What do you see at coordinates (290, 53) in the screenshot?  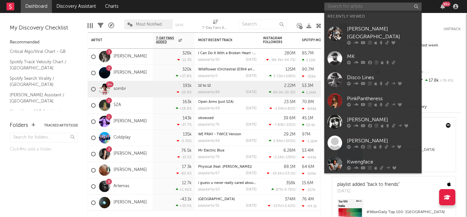 I see `div: 280M` at bounding box center [290, 53].